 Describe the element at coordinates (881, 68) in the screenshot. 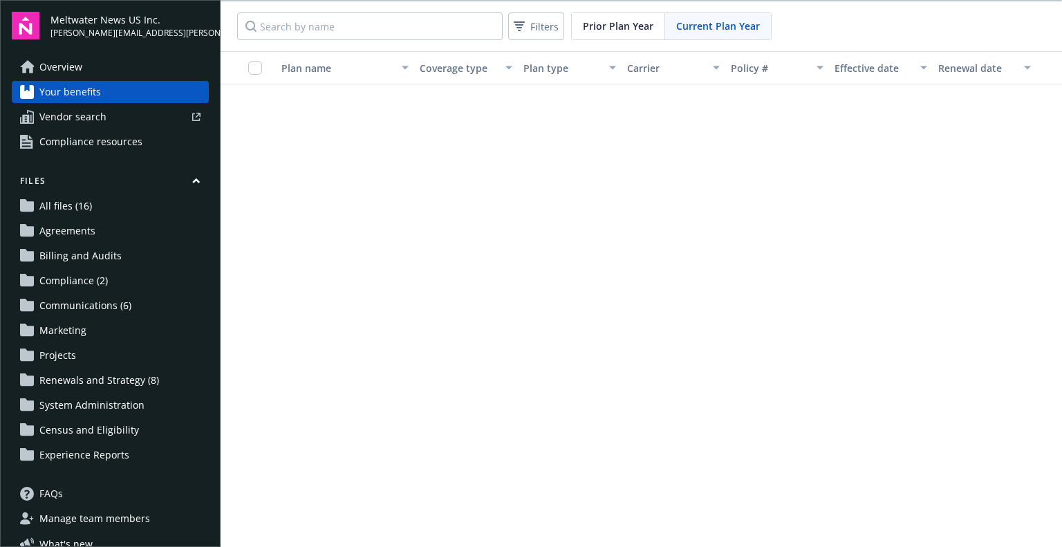

I see `button: Effective date` at that location.